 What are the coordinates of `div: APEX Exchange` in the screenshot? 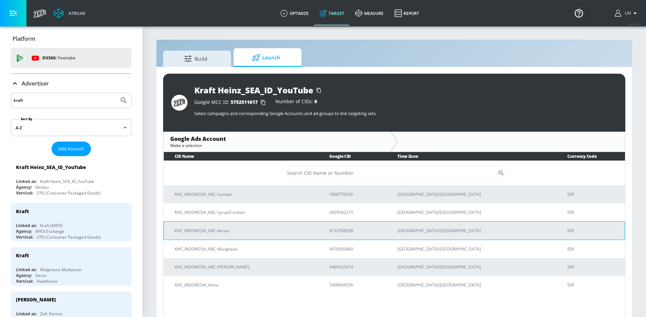 It's located at (50, 231).